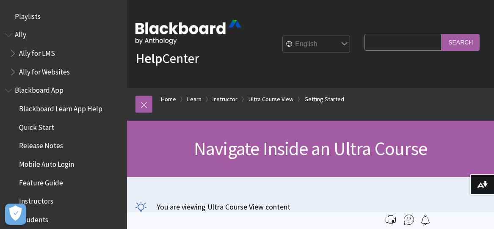  I want to click on span: Release Notes, so click(41, 144).